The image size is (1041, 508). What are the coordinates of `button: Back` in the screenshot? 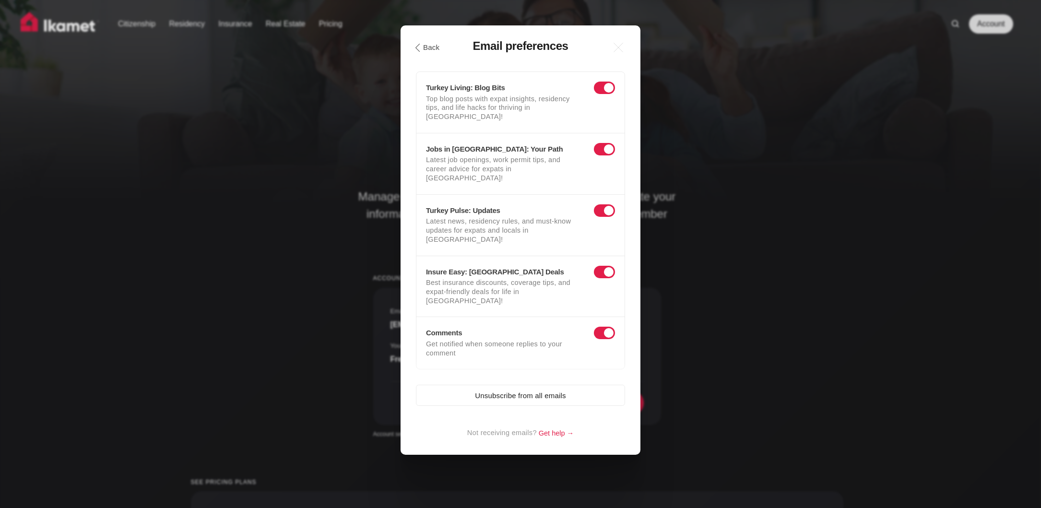 It's located at (427, 48).